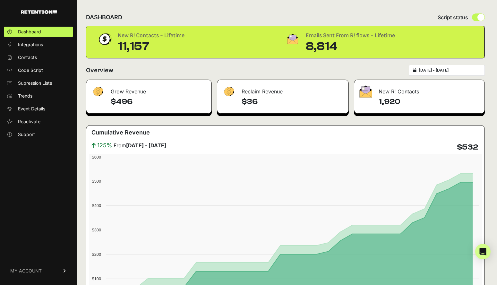 The width and height of the screenshot is (497, 285). I want to click on span: Contacts, so click(27, 57).